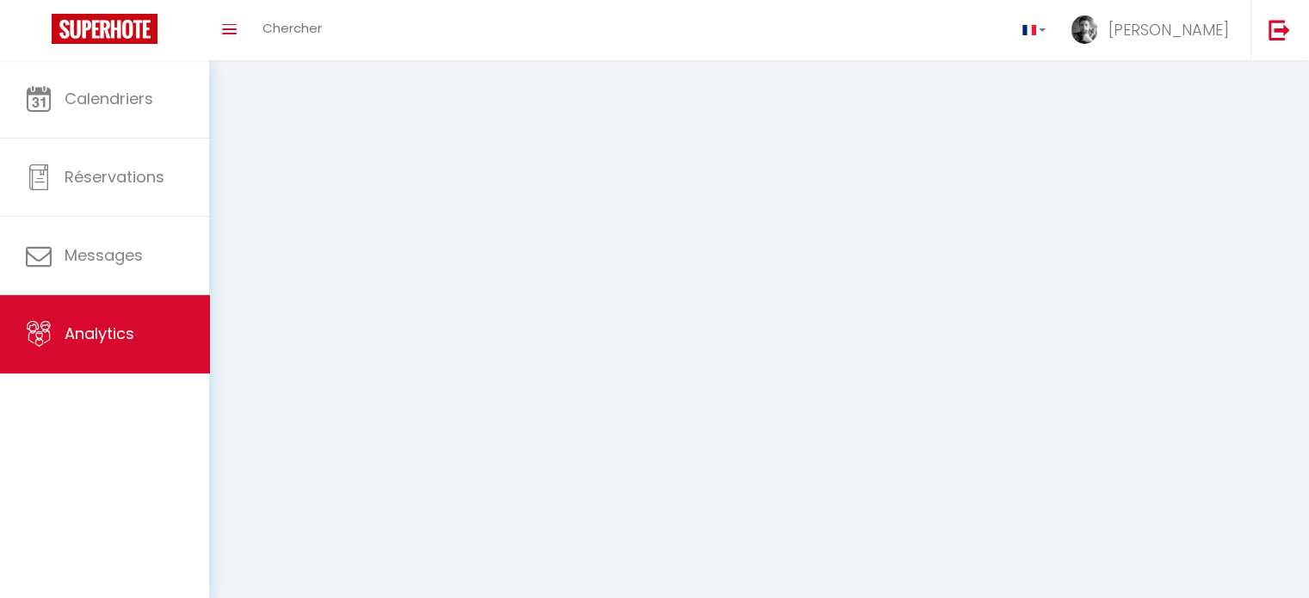  What do you see at coordinates (108, 98) in the screenshot?
I see `span: Calendriers` at bounding box center [108, 98].